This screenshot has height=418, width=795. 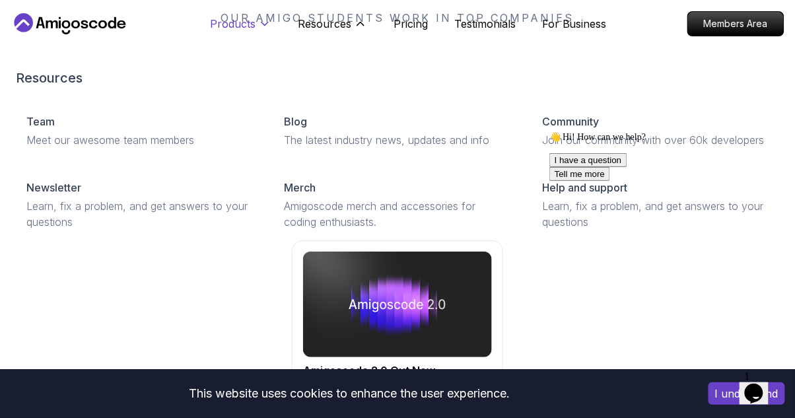 What do you see at coordinates (397, 214) in the screenshot?
I see `p: Amigoscode merch and accessories for coding enthusiasts.` at bounding box center [397, 214].